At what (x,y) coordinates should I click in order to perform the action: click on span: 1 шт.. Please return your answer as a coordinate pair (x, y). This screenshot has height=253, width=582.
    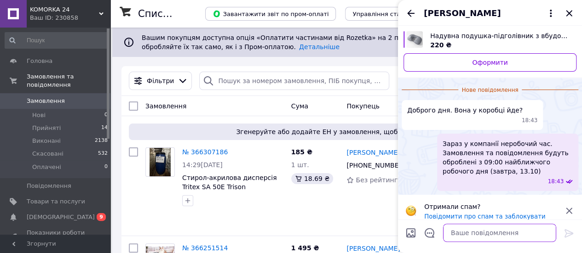
    Looking at the image, I should click on (300, 165).